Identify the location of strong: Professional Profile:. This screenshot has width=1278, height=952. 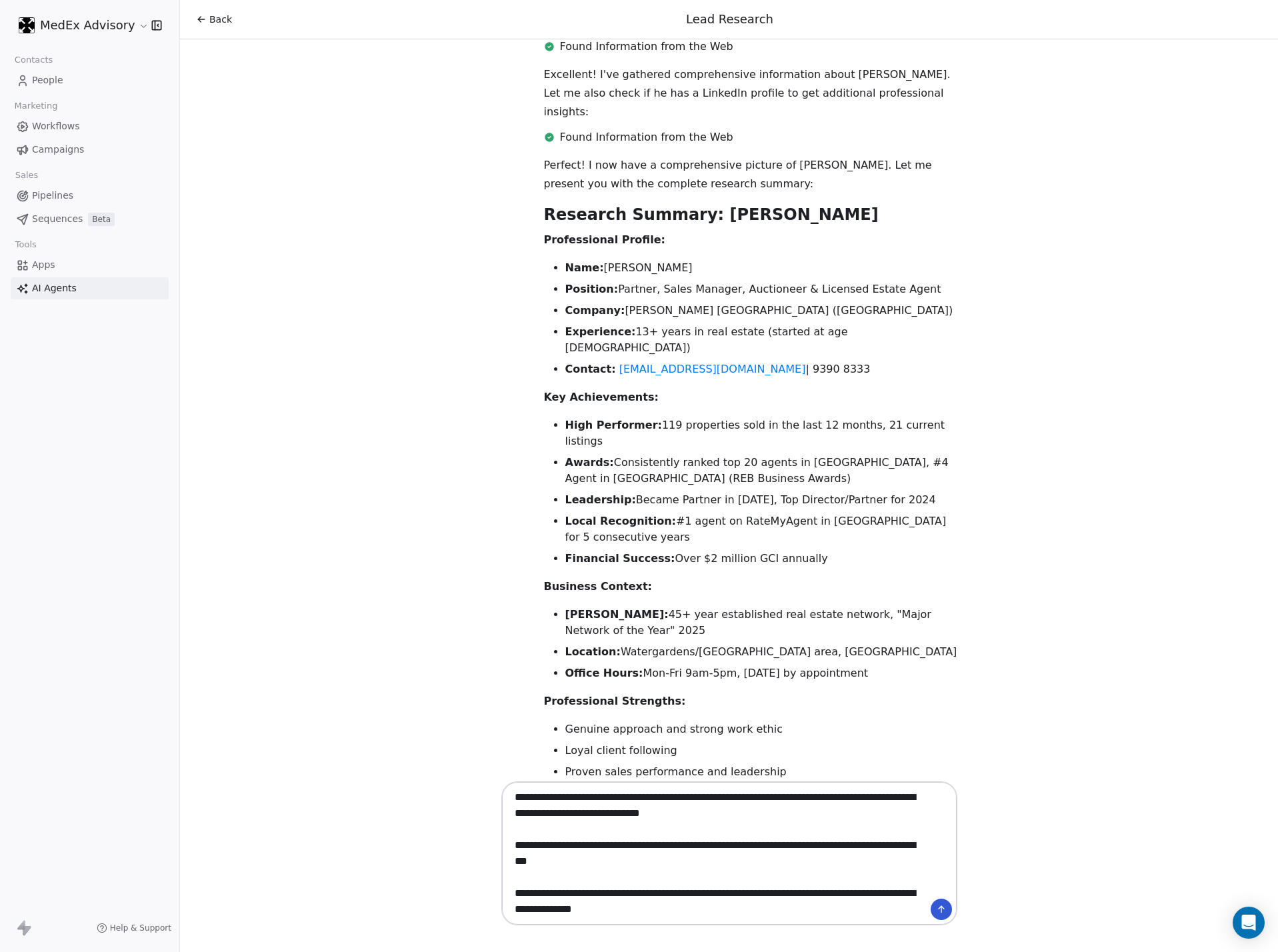
(605, 239).